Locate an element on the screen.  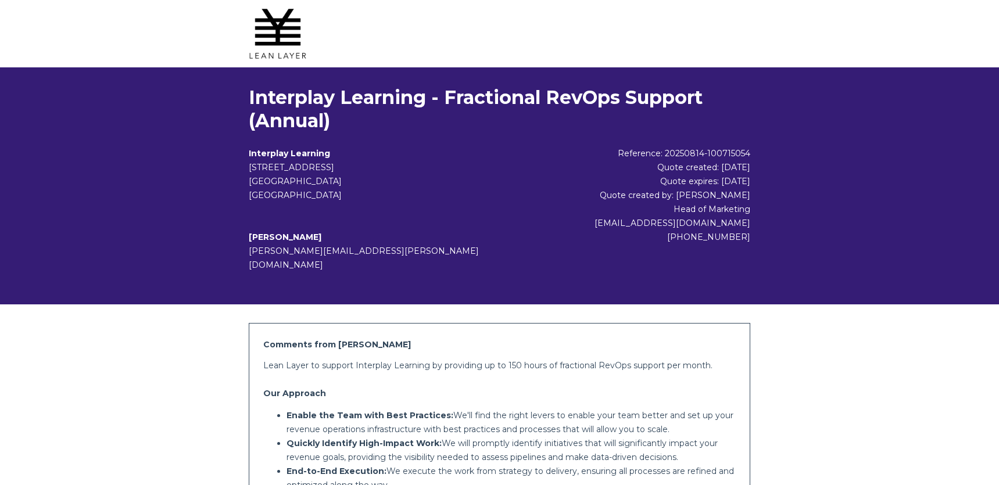
img: Lean Layer is located at coordinates (278, 34).